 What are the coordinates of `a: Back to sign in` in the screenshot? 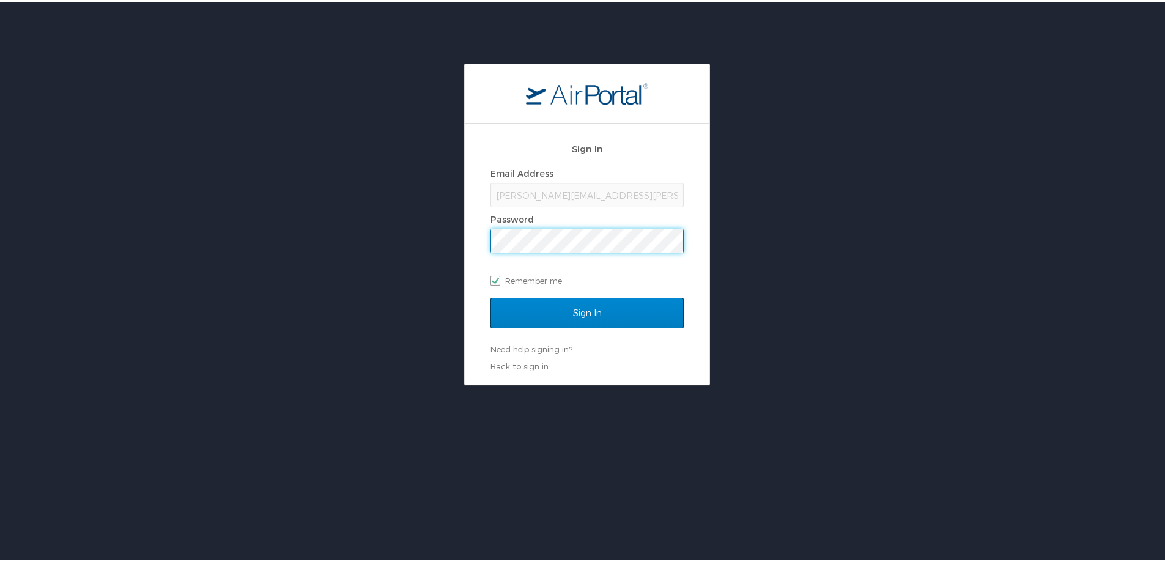 It's located at (519, 364).